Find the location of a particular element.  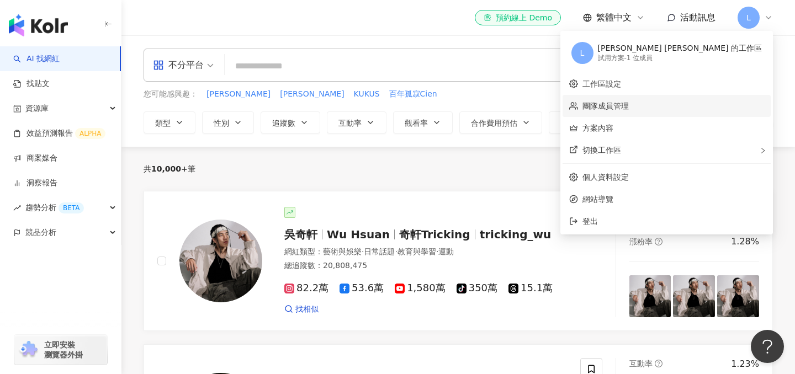

a: 找相似 is located at coordinates (302, 310).